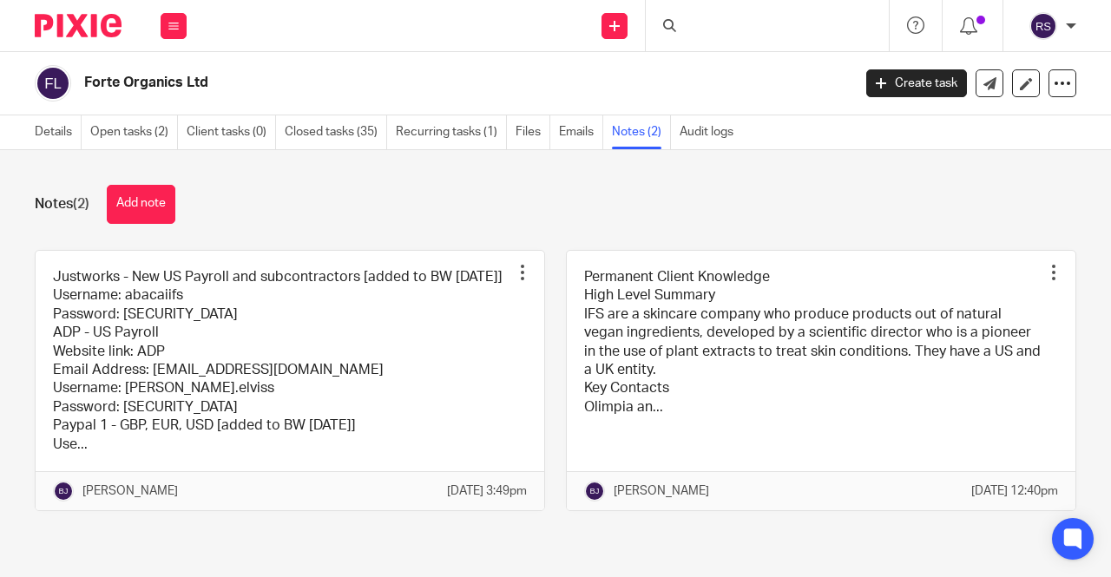  I want to click on span: (2), so click(81, 204).